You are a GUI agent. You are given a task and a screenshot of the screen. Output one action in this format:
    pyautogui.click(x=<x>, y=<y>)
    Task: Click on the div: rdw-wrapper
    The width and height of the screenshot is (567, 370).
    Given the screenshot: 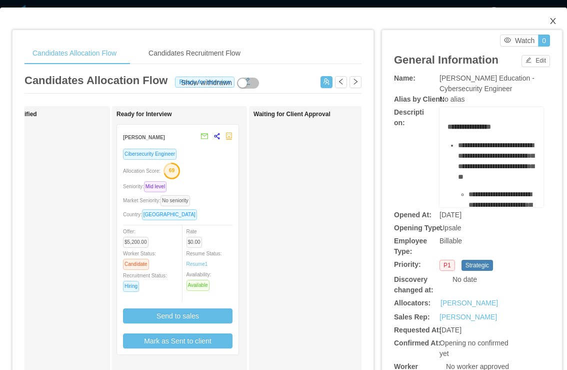 What is the action you would take?
    pyautogui.click(x=492, y=157)
    